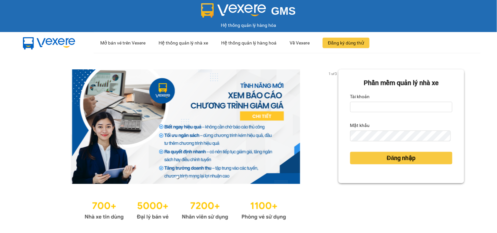  Describe the element at coordinates (401, 136) in the screenshot. I see `input: Mật khẩu` at that location.